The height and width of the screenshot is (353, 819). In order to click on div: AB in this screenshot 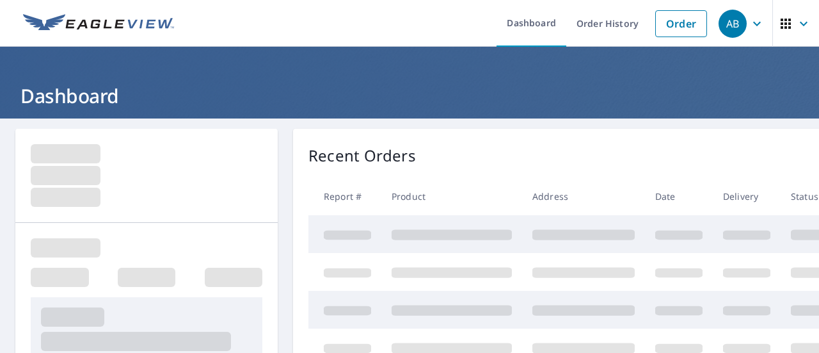, I will do `click(733, 24)`.